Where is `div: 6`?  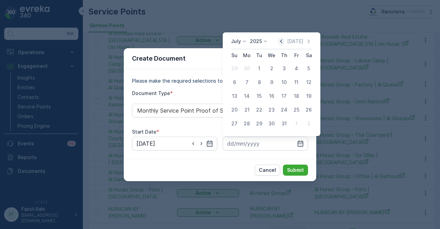
div: 6 is located at coordinates (235, 82).